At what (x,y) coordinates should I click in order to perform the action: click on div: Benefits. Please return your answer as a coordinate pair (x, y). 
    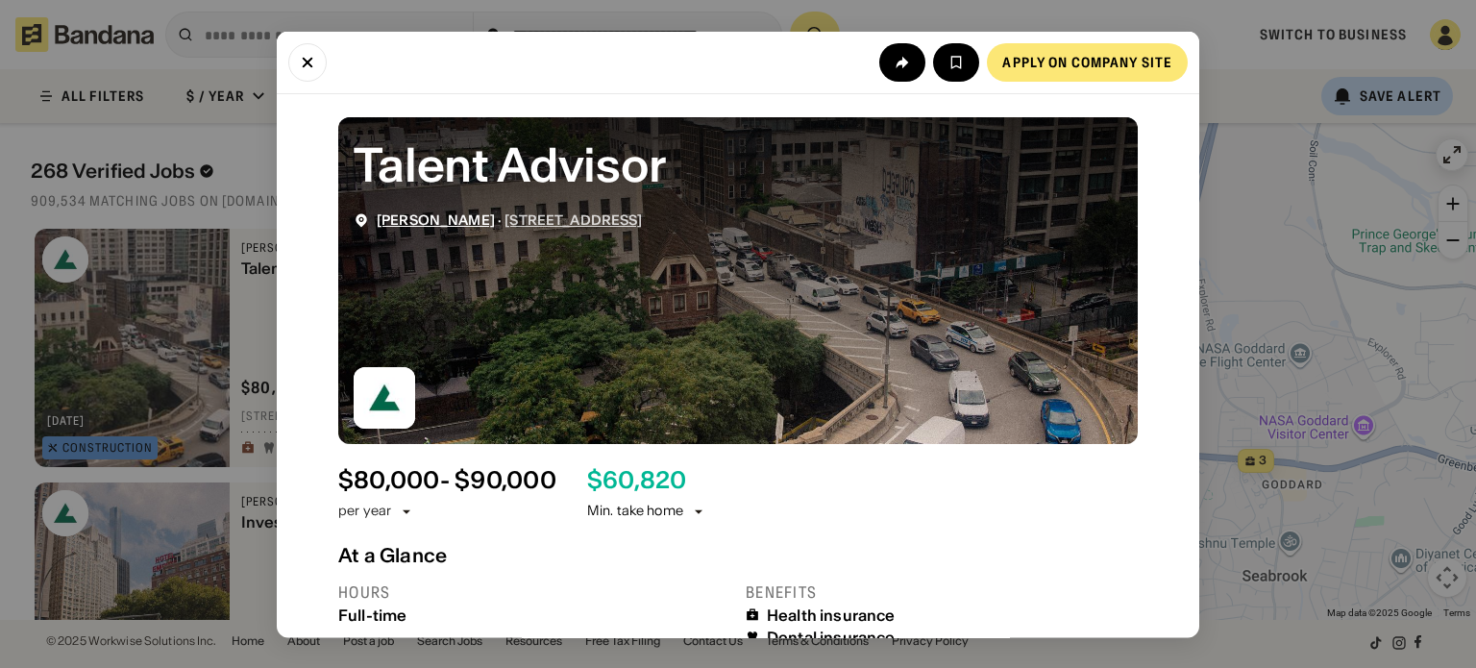
    Looking at the image, I should click on (942, 591).